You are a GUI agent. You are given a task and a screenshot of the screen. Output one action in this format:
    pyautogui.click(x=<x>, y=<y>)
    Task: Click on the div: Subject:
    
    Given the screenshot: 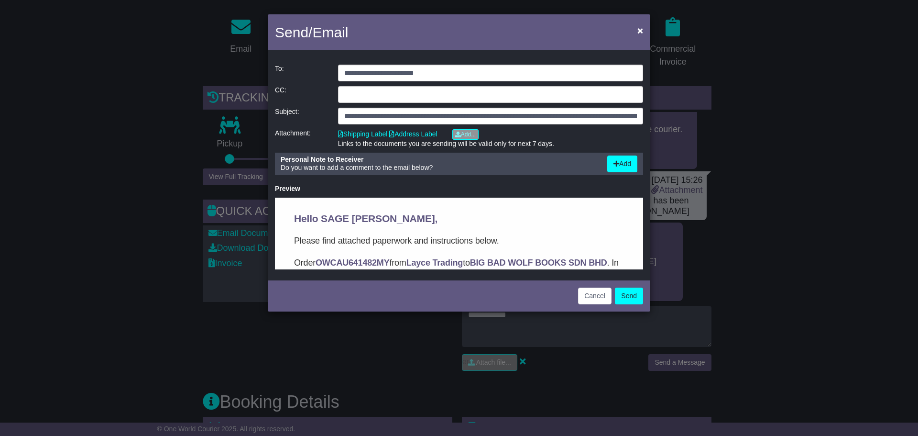 What is the action you would take?
    pyautogui.click(x=302, y=116)
    